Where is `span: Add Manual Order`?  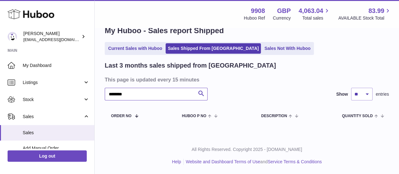 span: Add Manual Order is located at coordinates (56, 148).